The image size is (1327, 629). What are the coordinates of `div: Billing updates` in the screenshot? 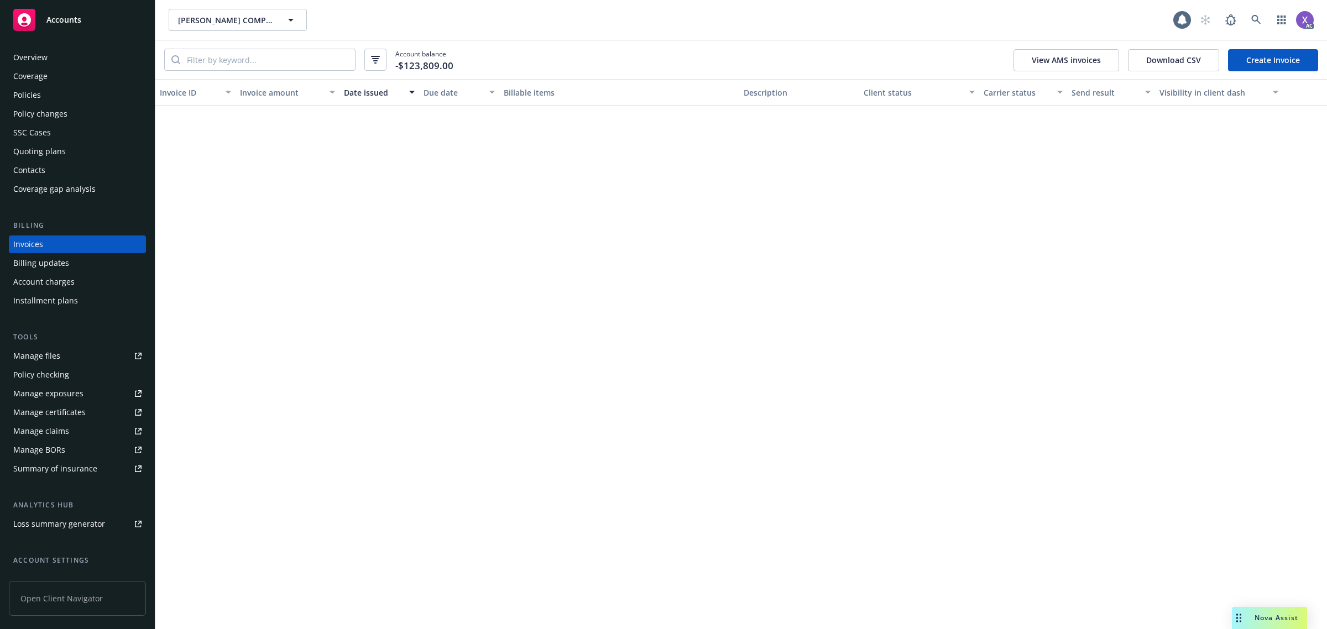 It's located at (41, 263).